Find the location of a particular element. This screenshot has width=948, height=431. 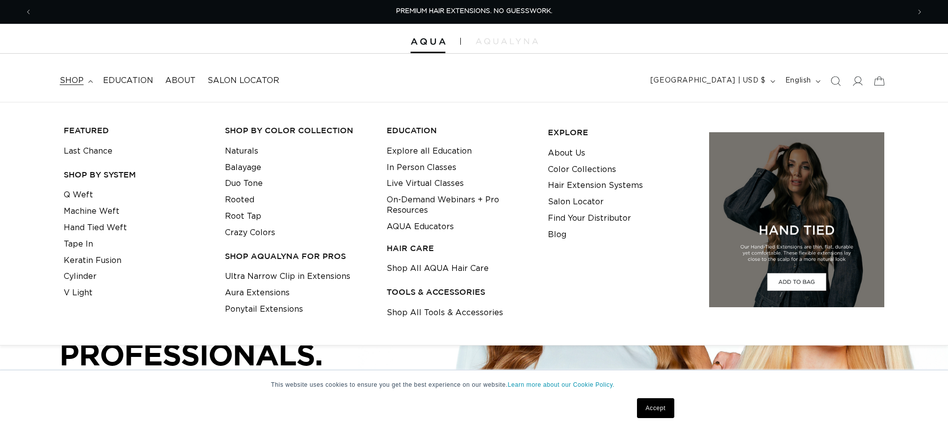

a: In Person Classes is located at coordinates (421, 168).